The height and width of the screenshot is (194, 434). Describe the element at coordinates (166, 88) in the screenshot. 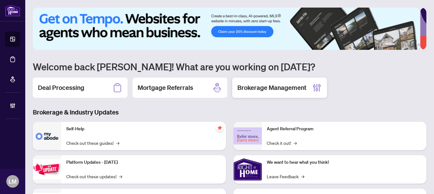

I see `h2: Mortgage Referrals` at that location.